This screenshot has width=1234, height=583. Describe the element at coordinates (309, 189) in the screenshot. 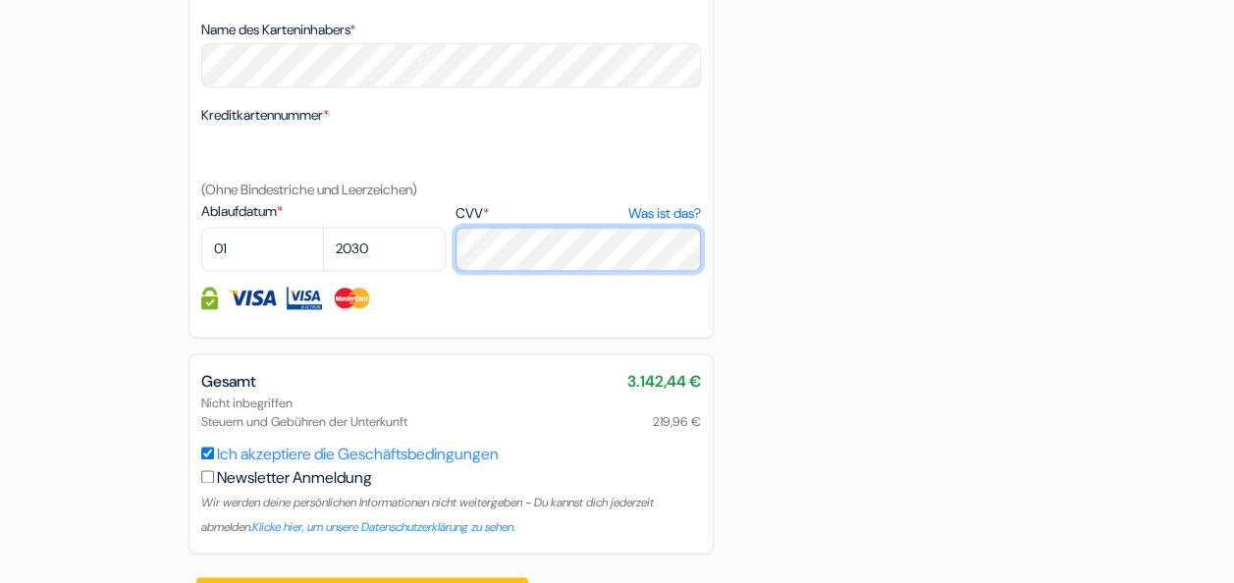

I see `small: (Ohne Bindestriche und Leerzeichen)` at that location.